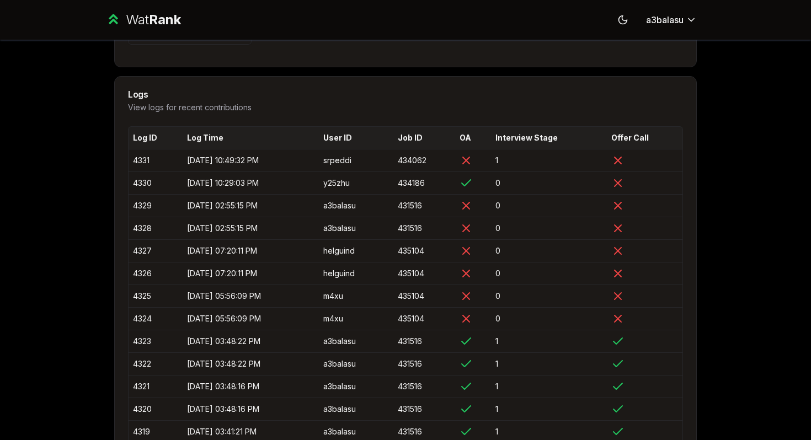 The height and width of the screenshot is (440, 811). Describe the element at coordinates (156, 251) in the screenshot. I see `td: 4327` at that location.